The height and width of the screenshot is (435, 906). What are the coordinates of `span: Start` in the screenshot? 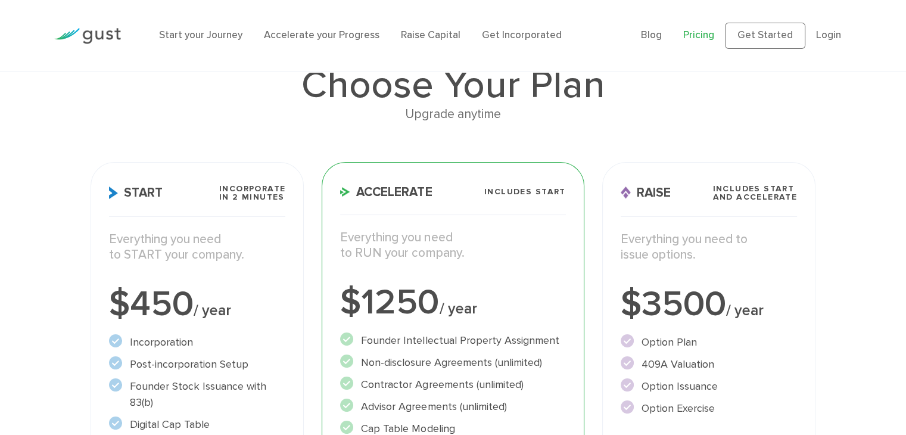 It's located at (136, 192).